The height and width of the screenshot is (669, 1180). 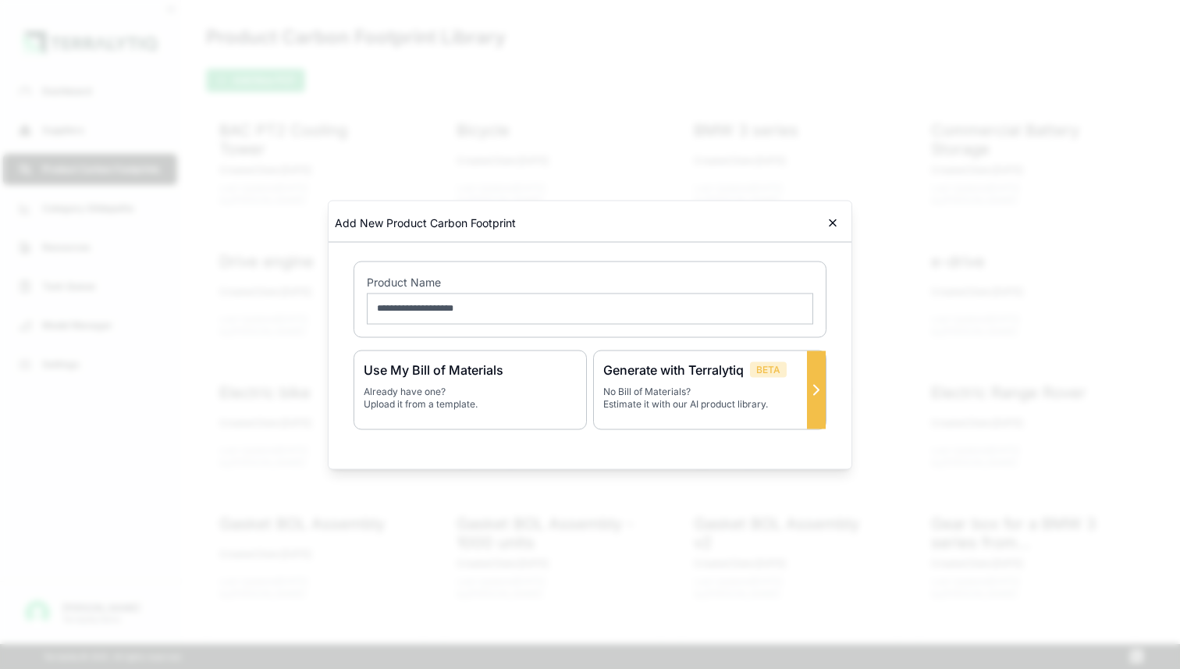 What do you see at coordinates (768, 369) in the screenshot?
I see `span: BETA` at bounding box center [768, 369].